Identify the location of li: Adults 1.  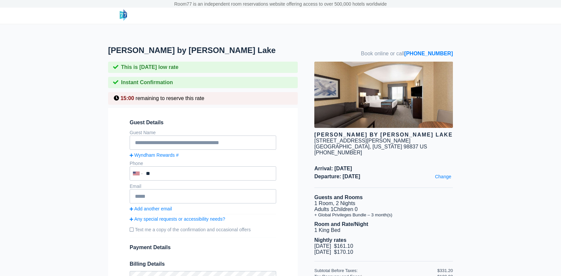
(384, 210).